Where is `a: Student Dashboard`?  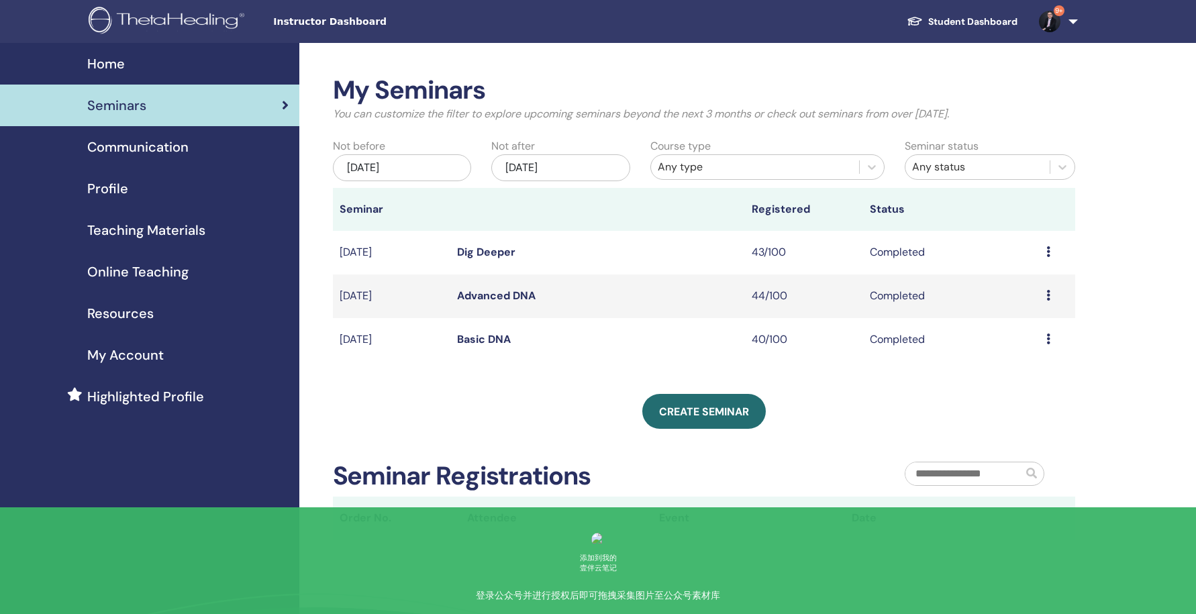
a: Student Dashboard is located at coordinates (962, 21).